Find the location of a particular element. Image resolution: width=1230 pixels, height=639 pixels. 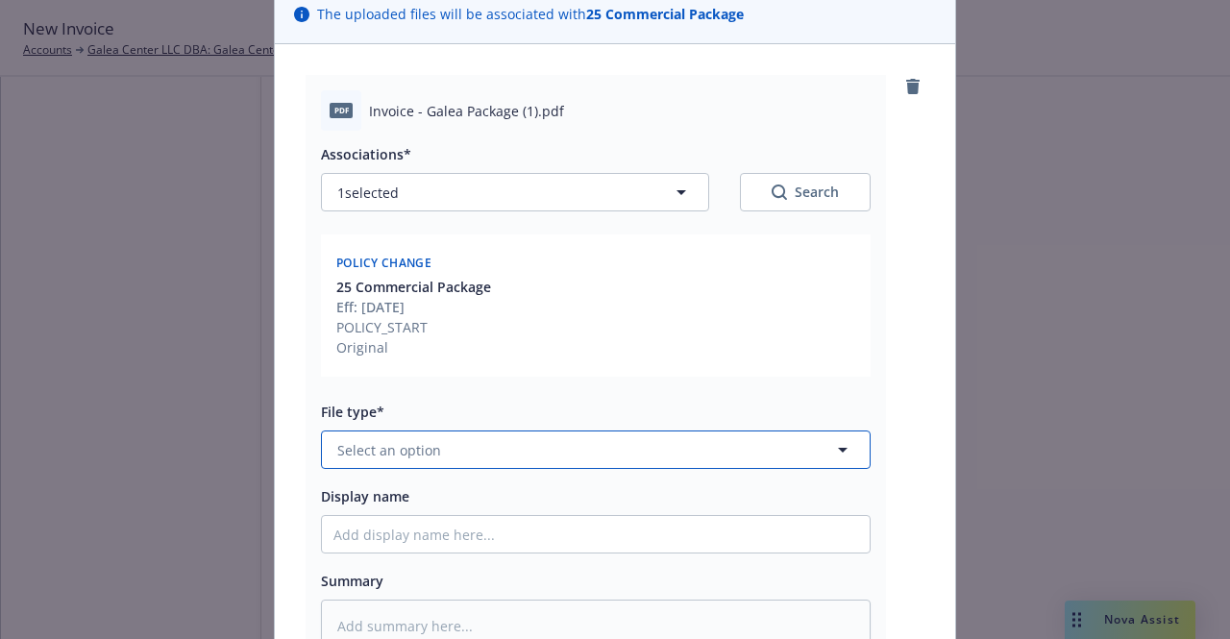

strong: 25 Commercial Package is located at coordinates (665, 13).